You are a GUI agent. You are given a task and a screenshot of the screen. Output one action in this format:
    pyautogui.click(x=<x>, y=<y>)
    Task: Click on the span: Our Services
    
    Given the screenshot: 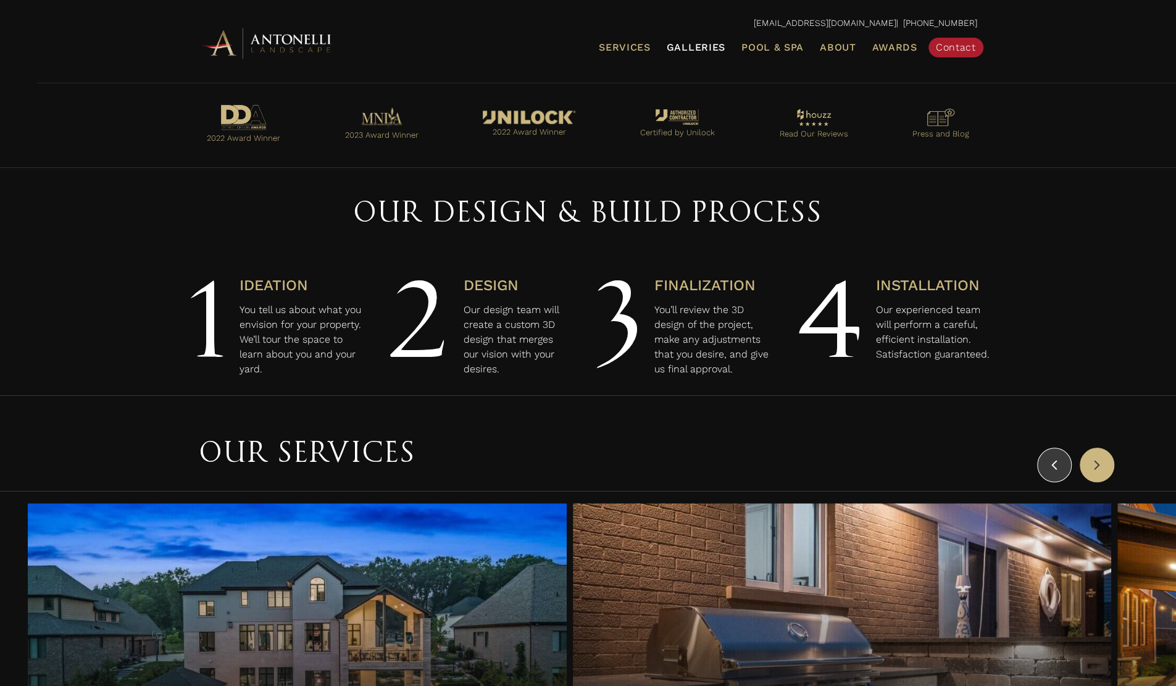 What is the action you would take?
    pyautogui.click(x=307, y=452)
    